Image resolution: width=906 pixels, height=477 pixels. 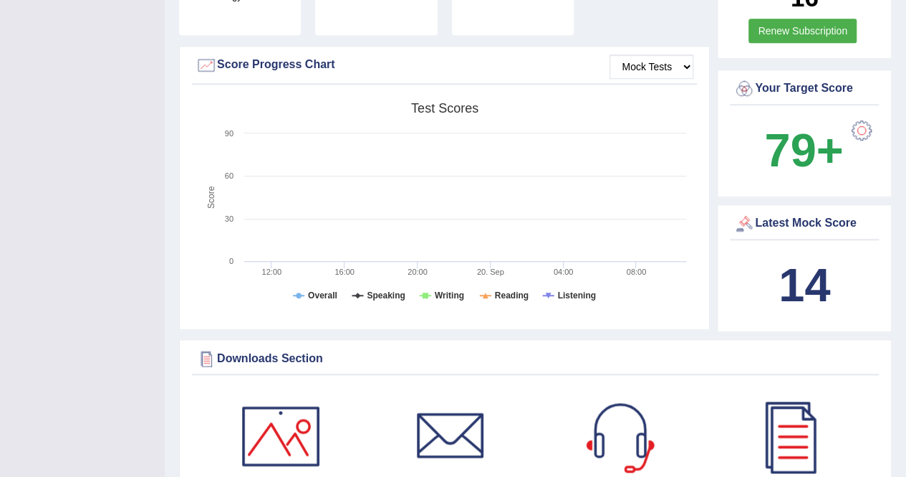 What do you see at coordinates (803, 31) in the screenshot?
I see `a: Renew Subscription` at bounding box center [803, 31].